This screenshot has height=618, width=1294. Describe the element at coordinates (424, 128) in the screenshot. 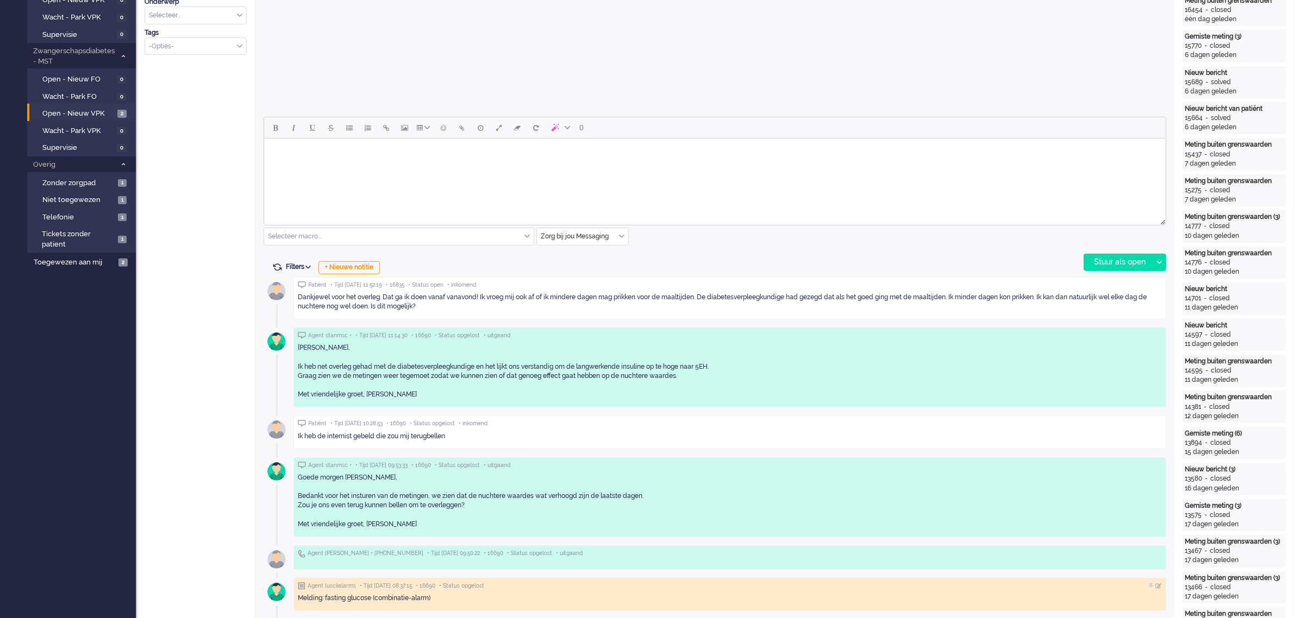

I see `button: Table` at that location.